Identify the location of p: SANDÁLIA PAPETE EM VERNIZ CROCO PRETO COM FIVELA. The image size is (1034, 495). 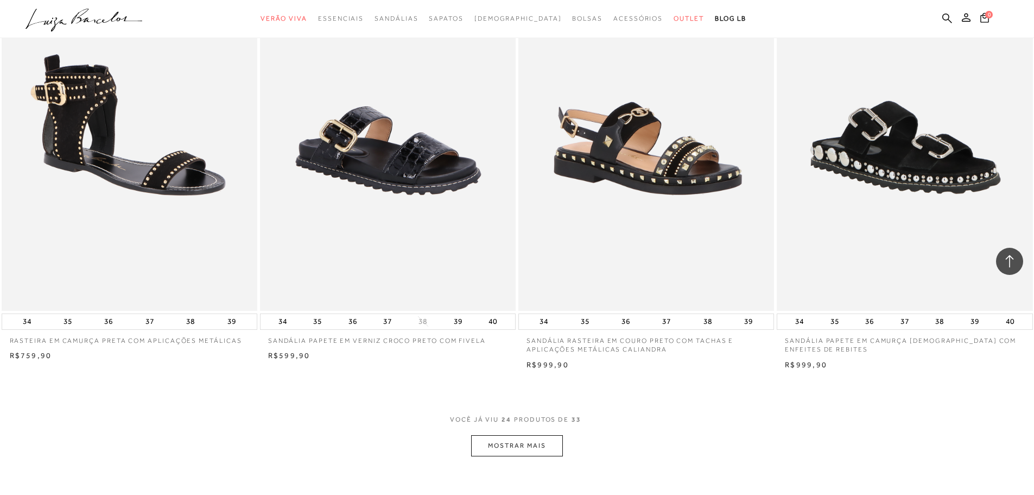
(388, 337).